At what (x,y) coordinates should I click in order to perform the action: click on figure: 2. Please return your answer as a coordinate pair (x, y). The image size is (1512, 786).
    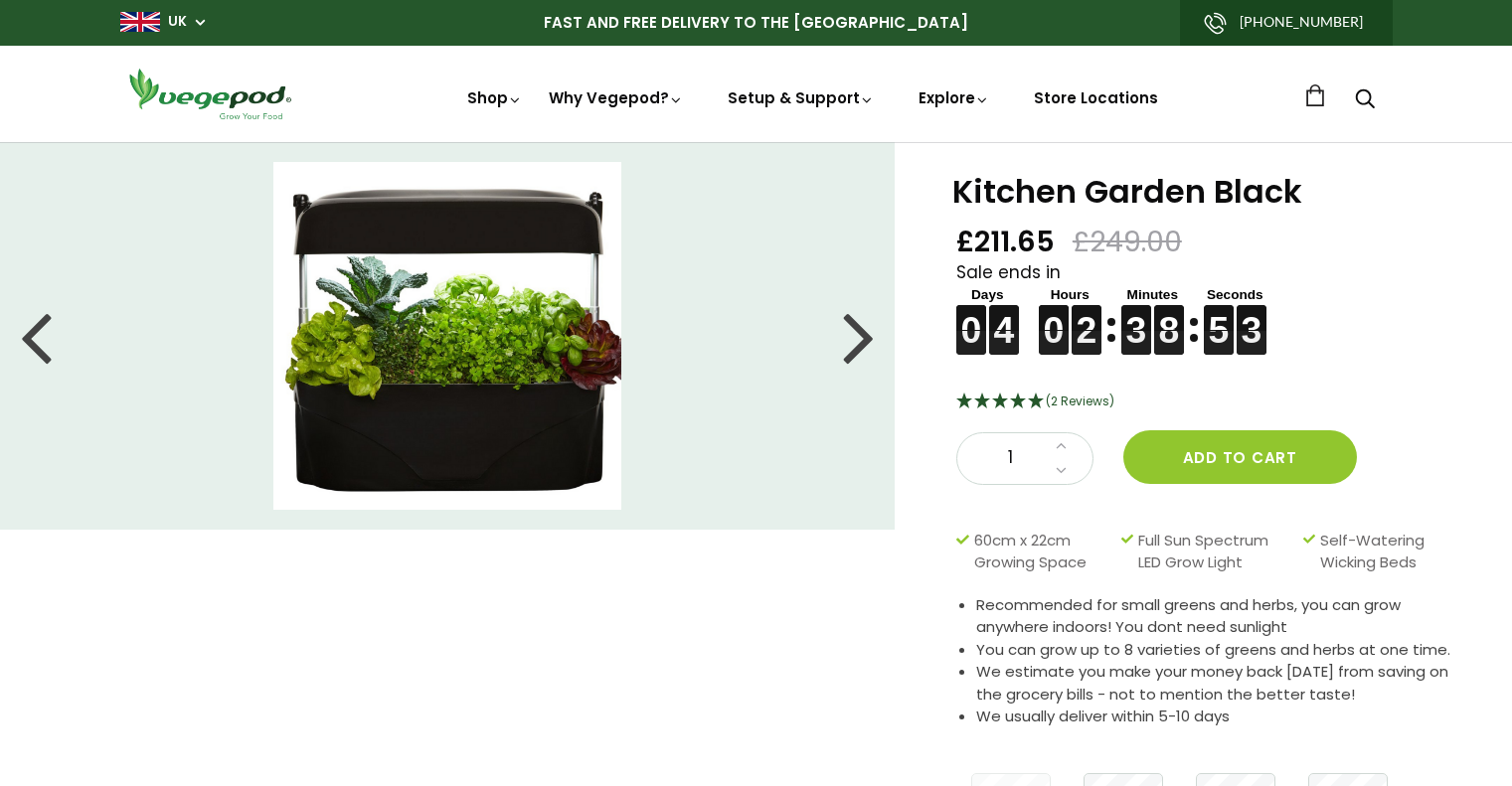
    Looking at the image, I should click on (1086, 342).